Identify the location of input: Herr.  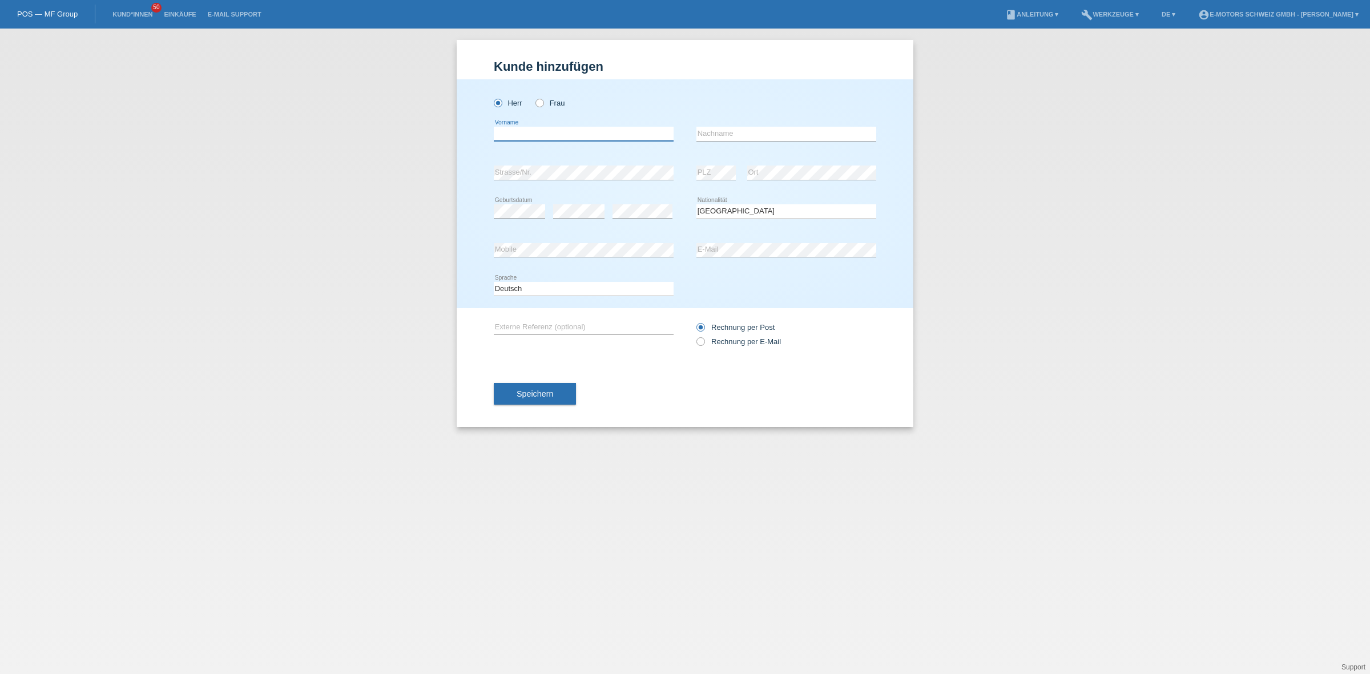
(497, 102).